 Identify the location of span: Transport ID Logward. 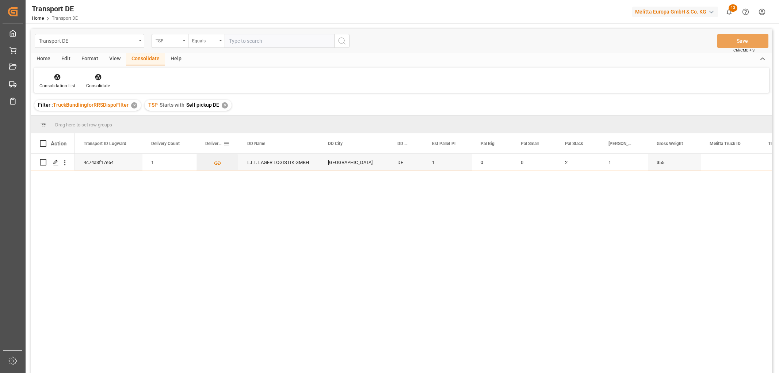
(105, 143).